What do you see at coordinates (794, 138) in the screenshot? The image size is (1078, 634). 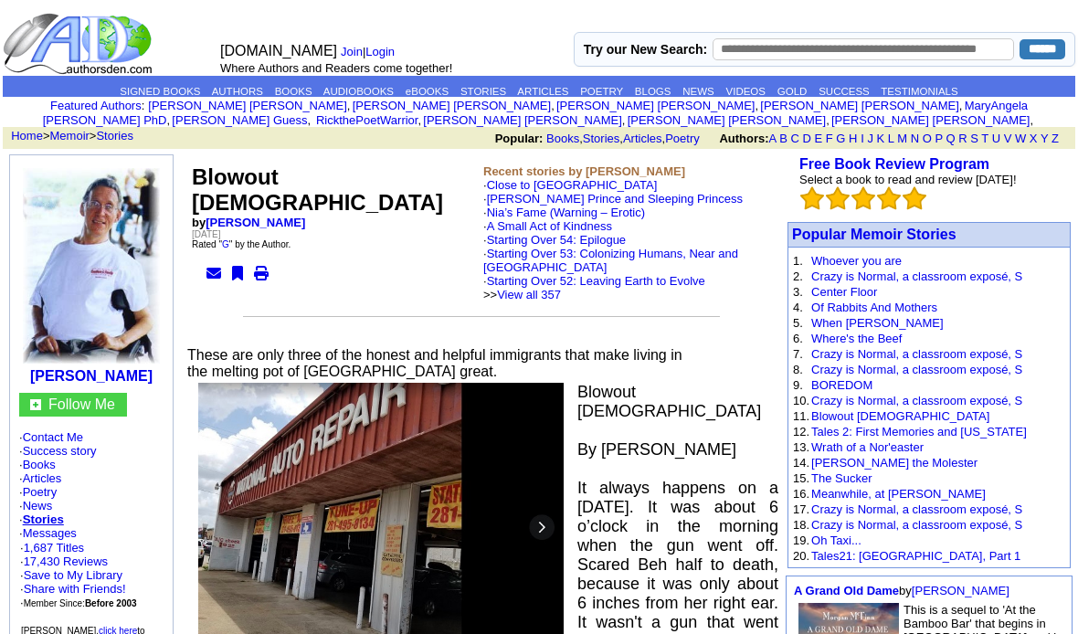 I see `a: C` at bounding box center [794, 138].